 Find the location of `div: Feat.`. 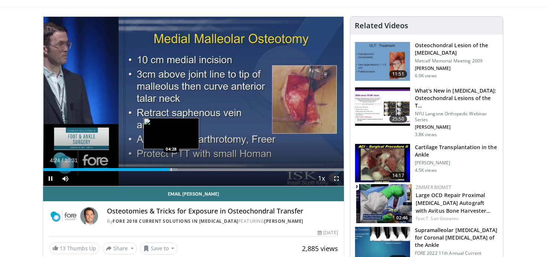

div: Feat. is located at coordinates (456, 218).